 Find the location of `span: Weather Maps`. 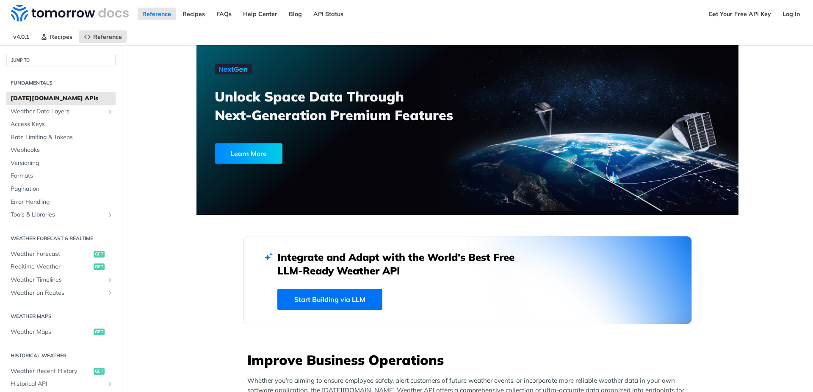

span: Weather Maps is located at coordinates (51, 332).